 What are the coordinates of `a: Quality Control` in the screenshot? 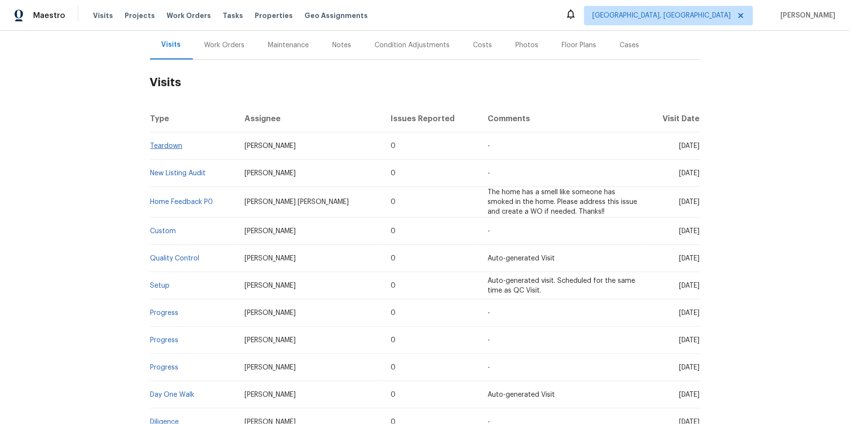 It's located at (175, 259).